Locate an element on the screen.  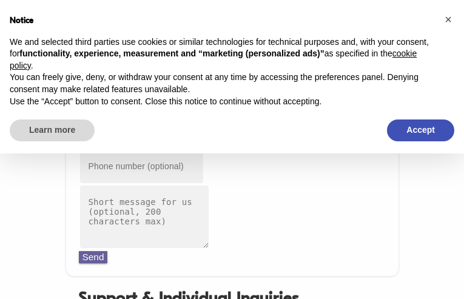
strong: functionality, experience, measurement and “marketing (personalized ads)” is located at coordinates (172, 53).